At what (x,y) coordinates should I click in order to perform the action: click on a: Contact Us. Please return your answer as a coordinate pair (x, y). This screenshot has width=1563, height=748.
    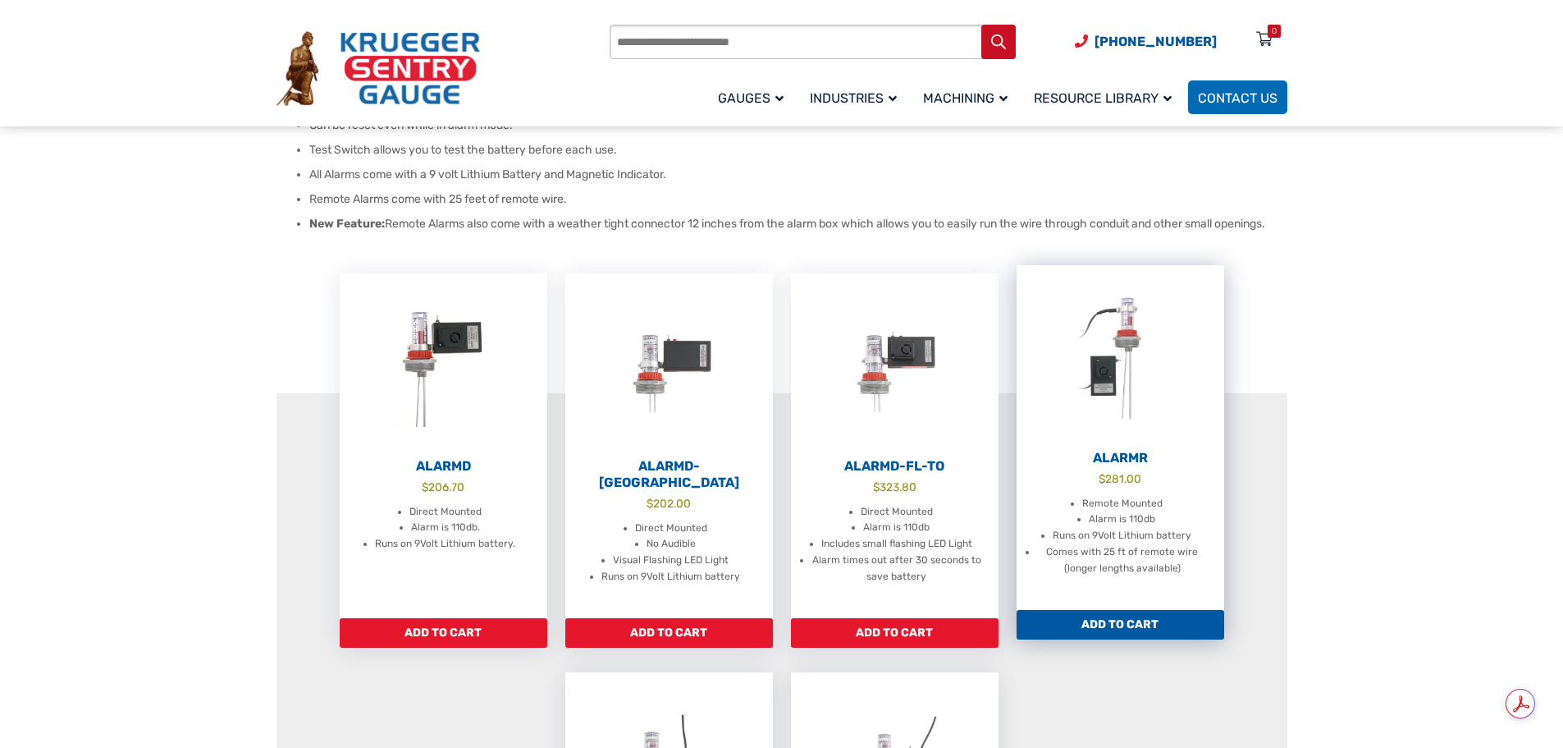
    Looking at the image, I should click on (1238, 97).